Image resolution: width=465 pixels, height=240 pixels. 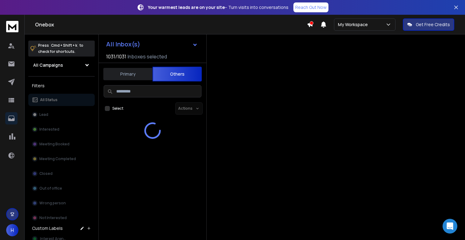 What do you see at coordinates (152, 44) in the screenshot?
I see `button: All Inbox(s)` at bounding box center [152, 44].